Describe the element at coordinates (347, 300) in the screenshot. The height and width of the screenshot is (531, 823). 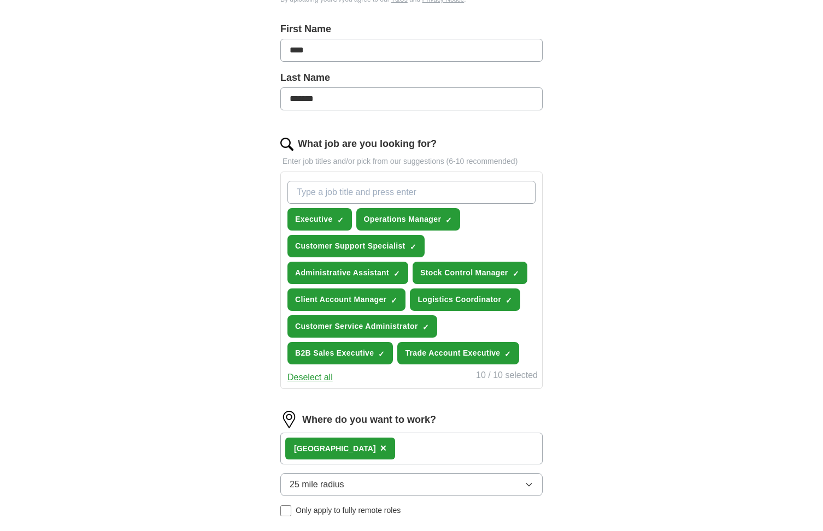
I see `button: Client Account Manager✓` at that location.